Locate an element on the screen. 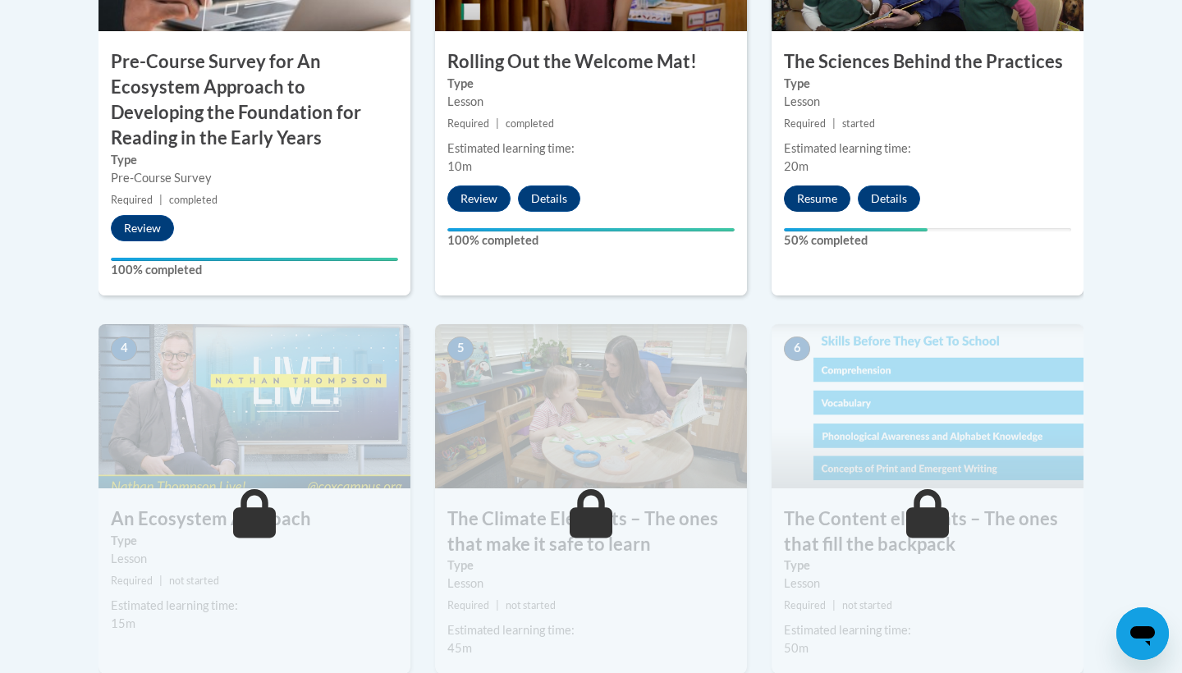 The image size is (1182, 673). span: 45m is located at coordinates (460, 648).